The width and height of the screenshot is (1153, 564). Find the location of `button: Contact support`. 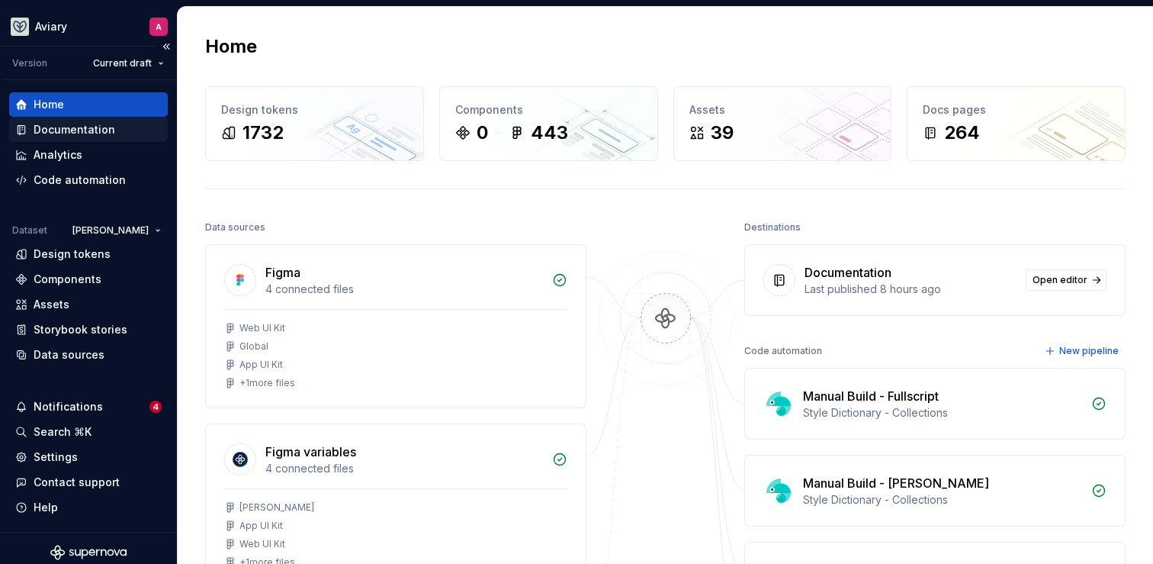

button: Contact support is located at coordinates (88, 482).